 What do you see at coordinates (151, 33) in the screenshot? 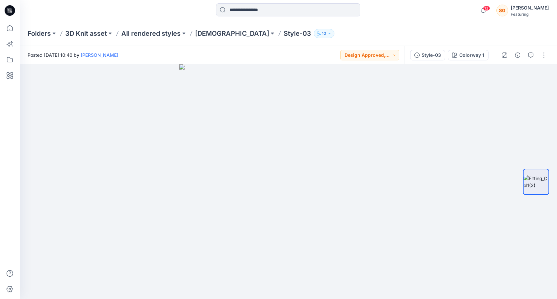
I see `a: All rendered styles` at bounding box center [151, 33].